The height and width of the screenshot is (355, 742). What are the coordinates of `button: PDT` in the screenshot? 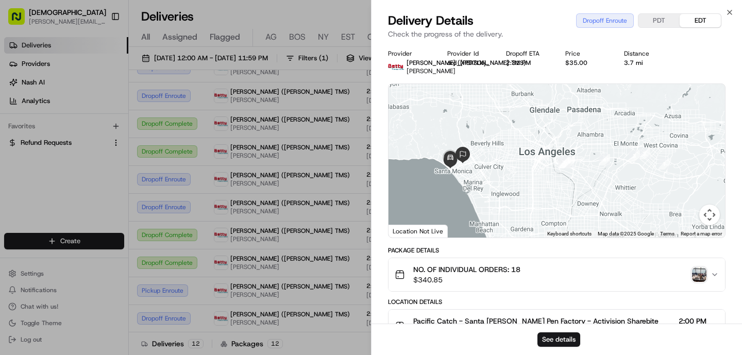 It's located at (659, 21).